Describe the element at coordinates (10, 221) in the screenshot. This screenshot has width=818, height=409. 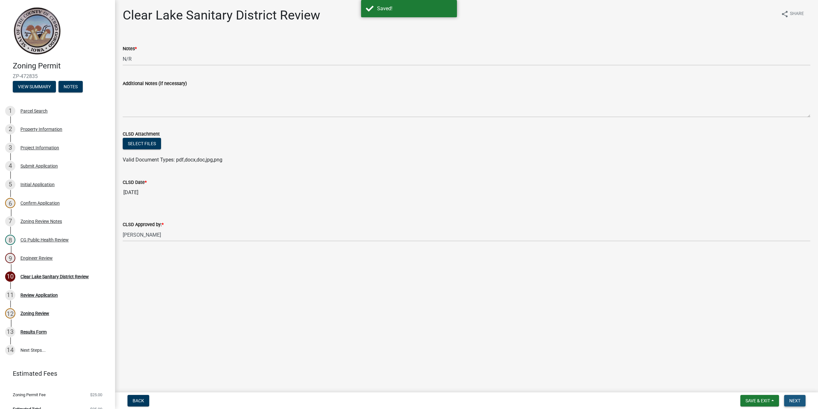
I see `div: 7` at that location.